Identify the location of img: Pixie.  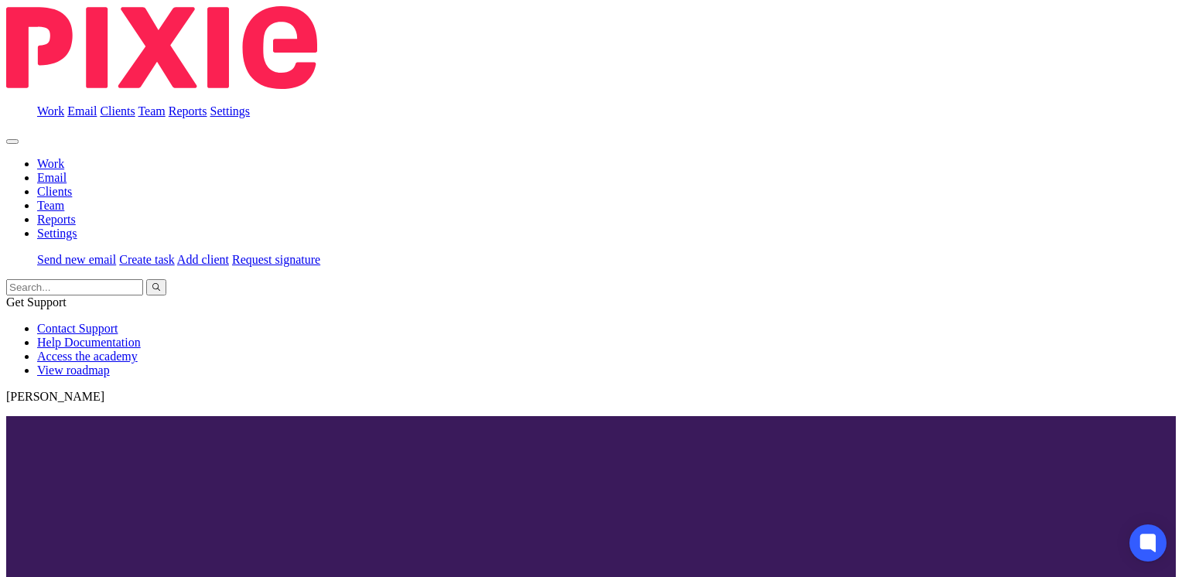
(162, 47).